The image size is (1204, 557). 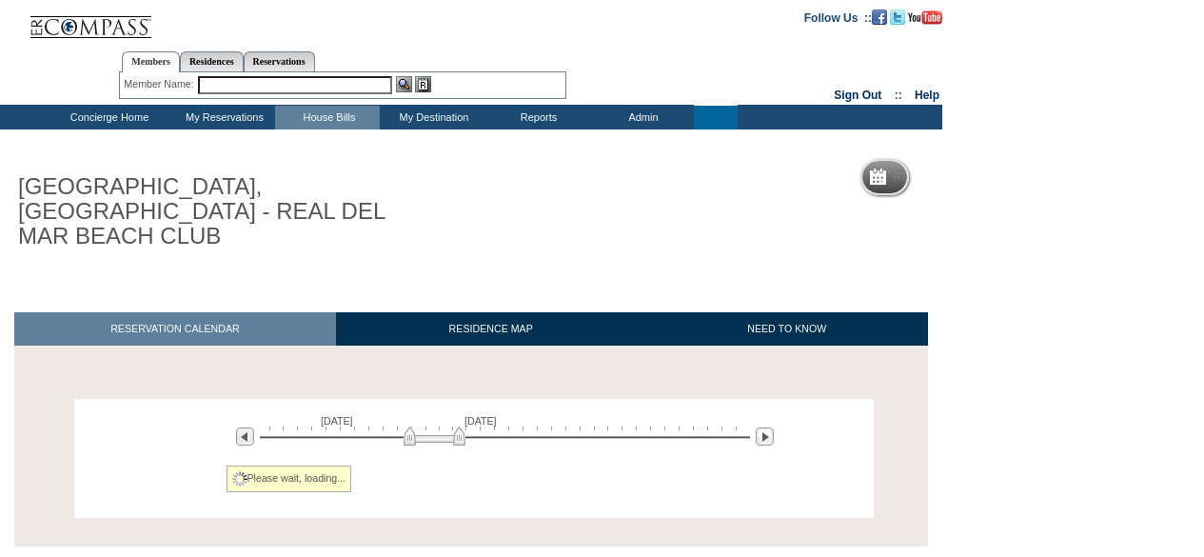 I want to click on td: My Destination, so click(x=432, y=117).